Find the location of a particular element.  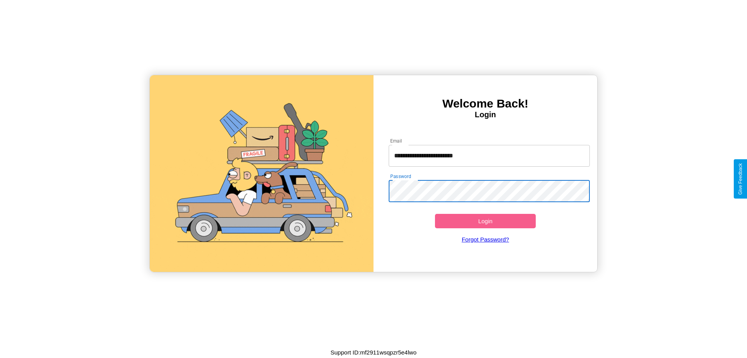

label: Email is located at coordinates (396, 141).